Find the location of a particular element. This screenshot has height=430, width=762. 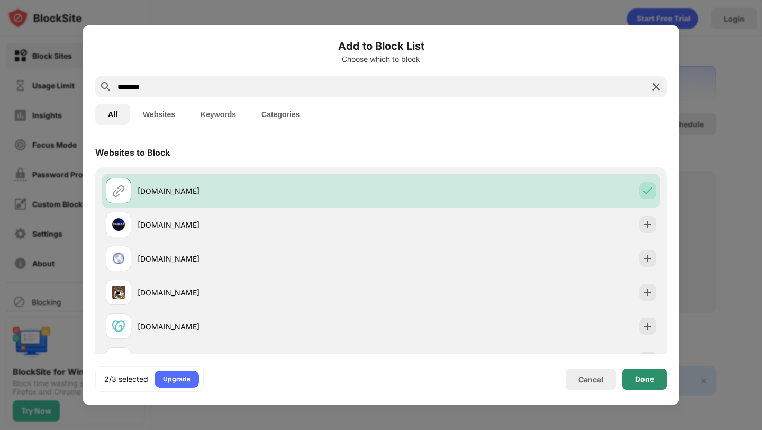

img: search-close is located at coordinates (656, 87).